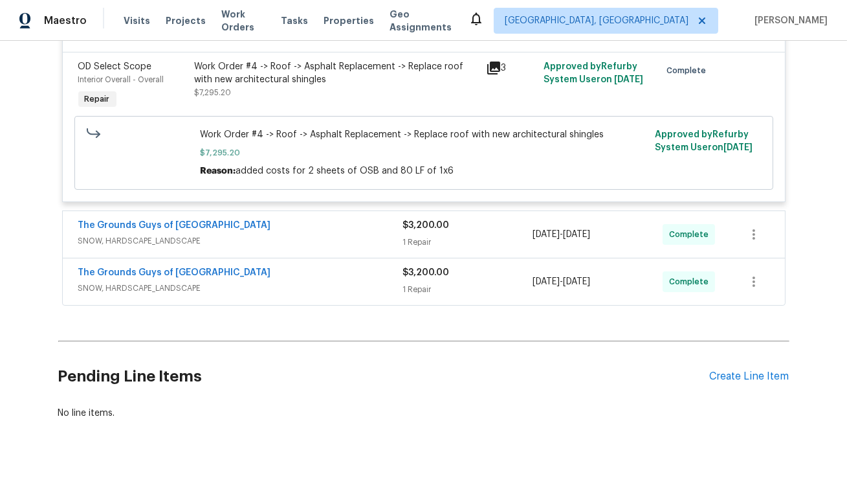  Describe the element at coordinates (186, 21) in the screenshot. I see `span: Projects` at that location.